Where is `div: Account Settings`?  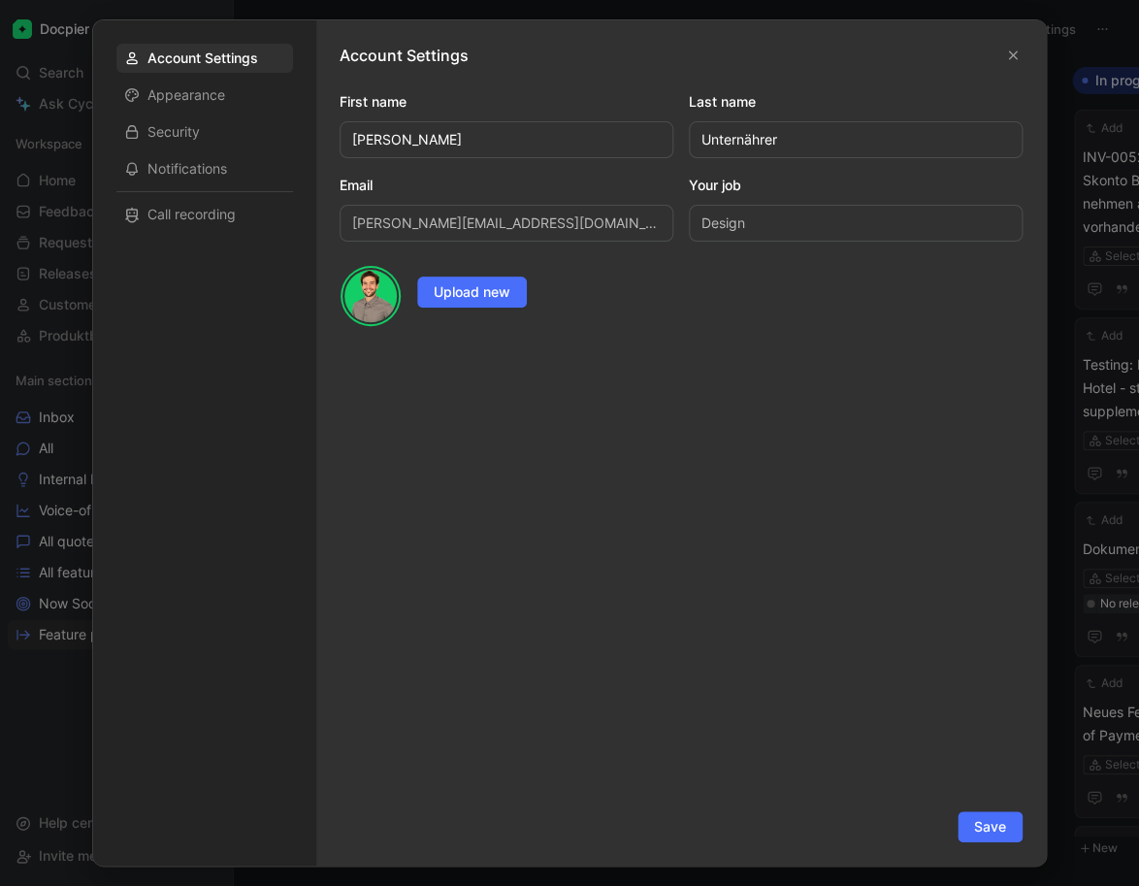
div: Account Settings is located at coordinates (205, 58).